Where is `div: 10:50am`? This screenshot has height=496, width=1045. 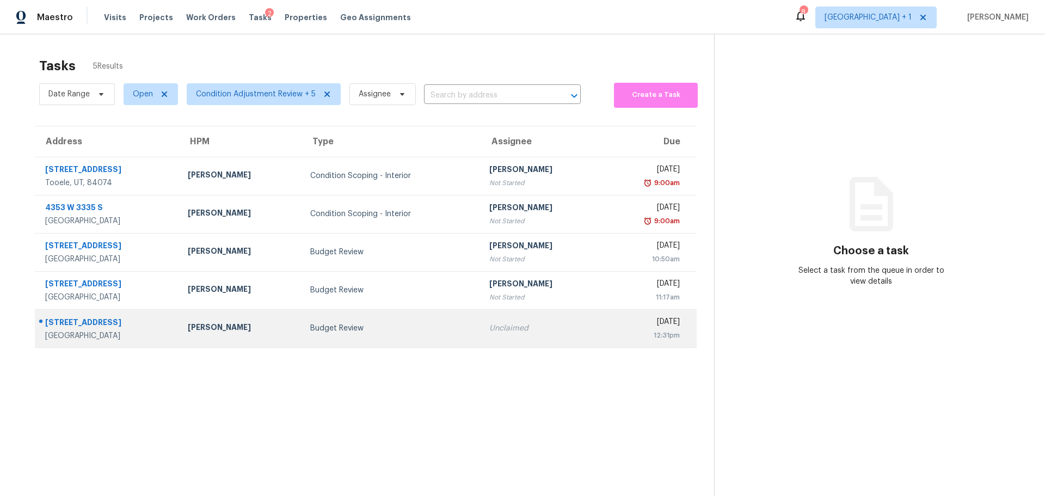 div: 10:50am is located at coordinates (646, 259).